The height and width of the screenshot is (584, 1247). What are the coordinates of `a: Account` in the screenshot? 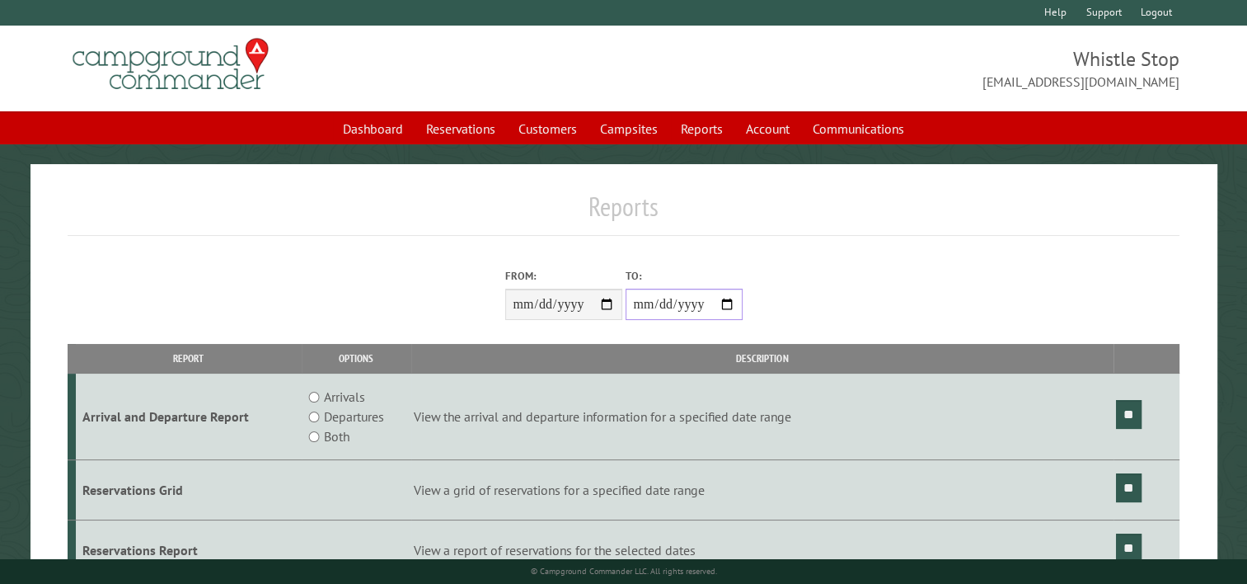 It's located at (767, 129).